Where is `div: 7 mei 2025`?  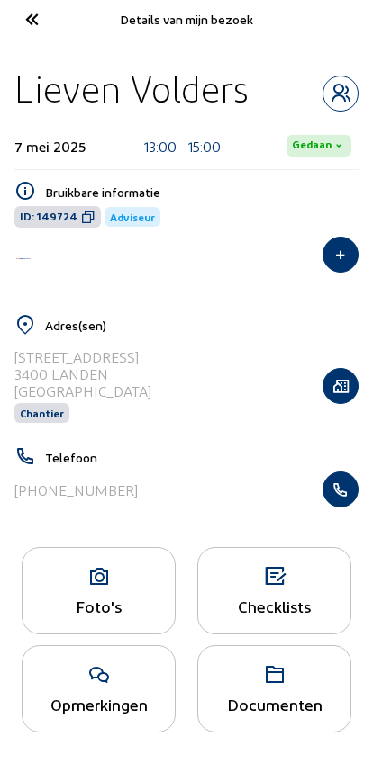
div: 7 mei 2025 is located at coordinates (50, 146).